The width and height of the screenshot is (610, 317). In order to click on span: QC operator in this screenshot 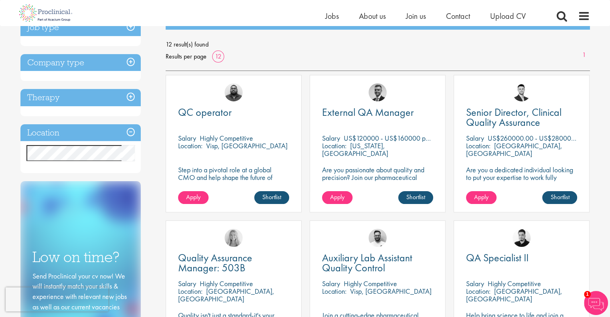, I will do `click(205, 112)`.